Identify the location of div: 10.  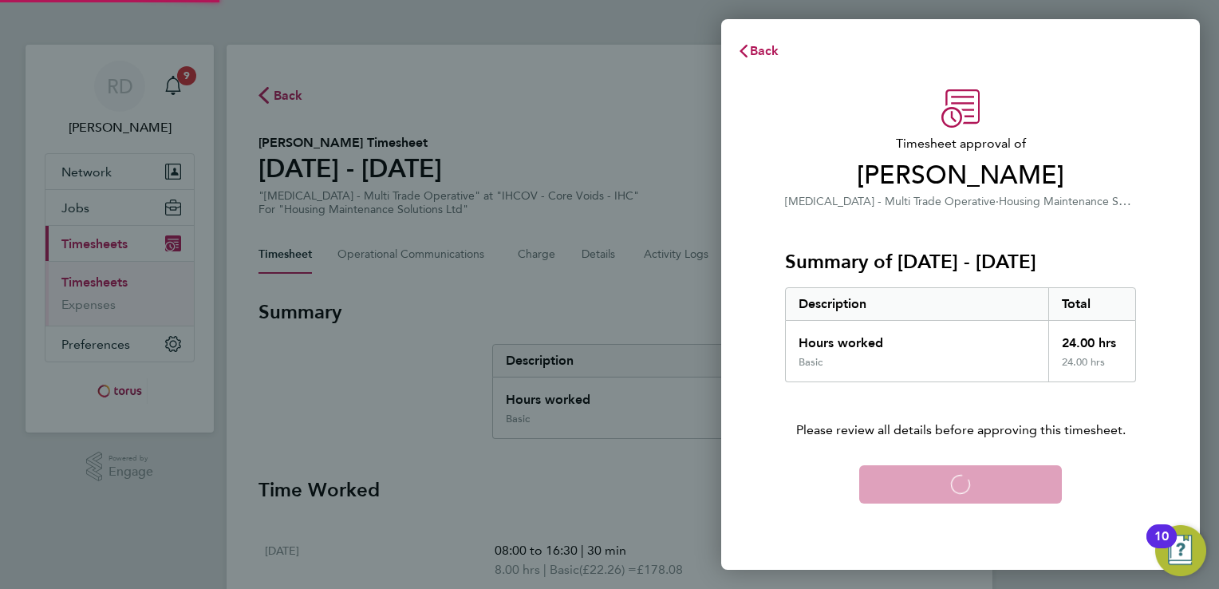
(1161, 546).